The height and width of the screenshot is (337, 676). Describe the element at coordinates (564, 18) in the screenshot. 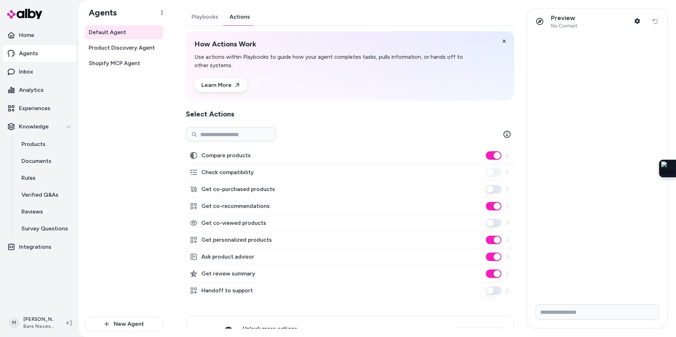

I see `p: Preview` at that location.